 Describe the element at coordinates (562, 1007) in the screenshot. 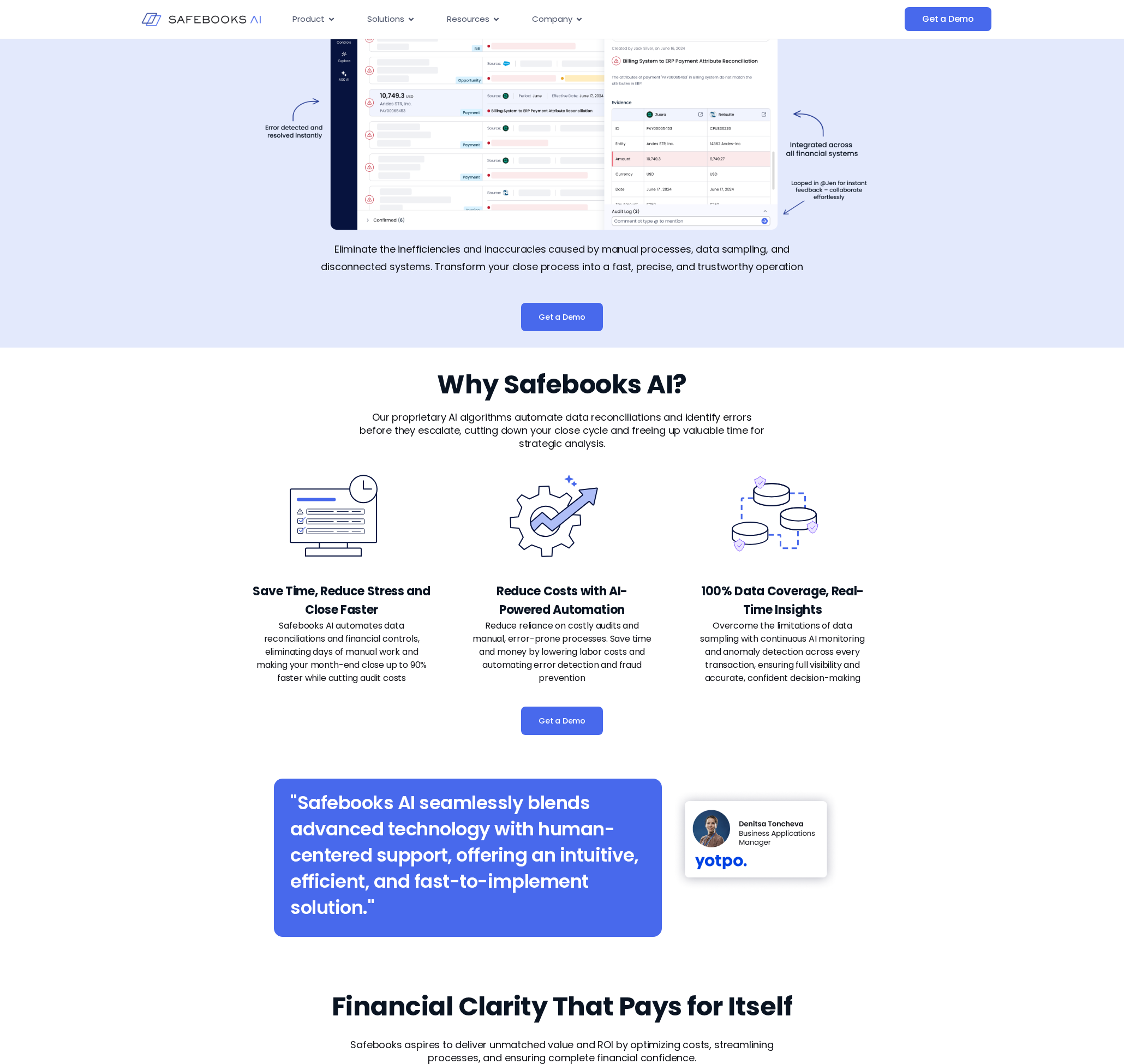

I see `h2: Financial Clarity That Pays for Itself` at that location.